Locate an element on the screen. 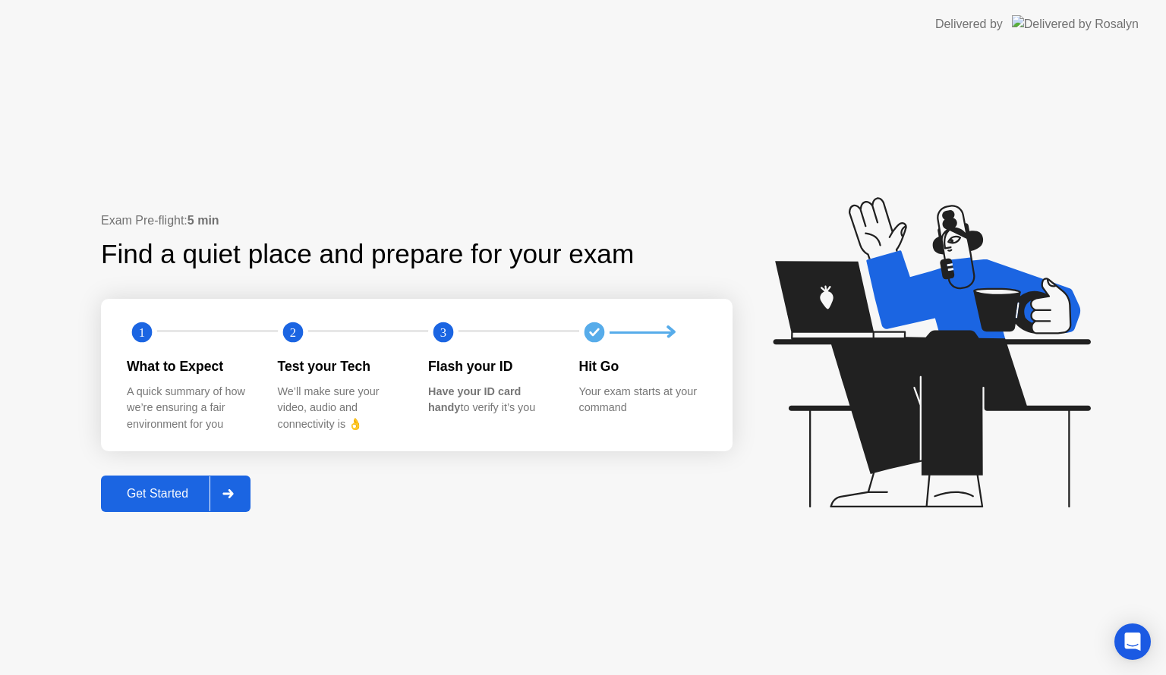  b: 5 min is located at coordinates (203, 220).